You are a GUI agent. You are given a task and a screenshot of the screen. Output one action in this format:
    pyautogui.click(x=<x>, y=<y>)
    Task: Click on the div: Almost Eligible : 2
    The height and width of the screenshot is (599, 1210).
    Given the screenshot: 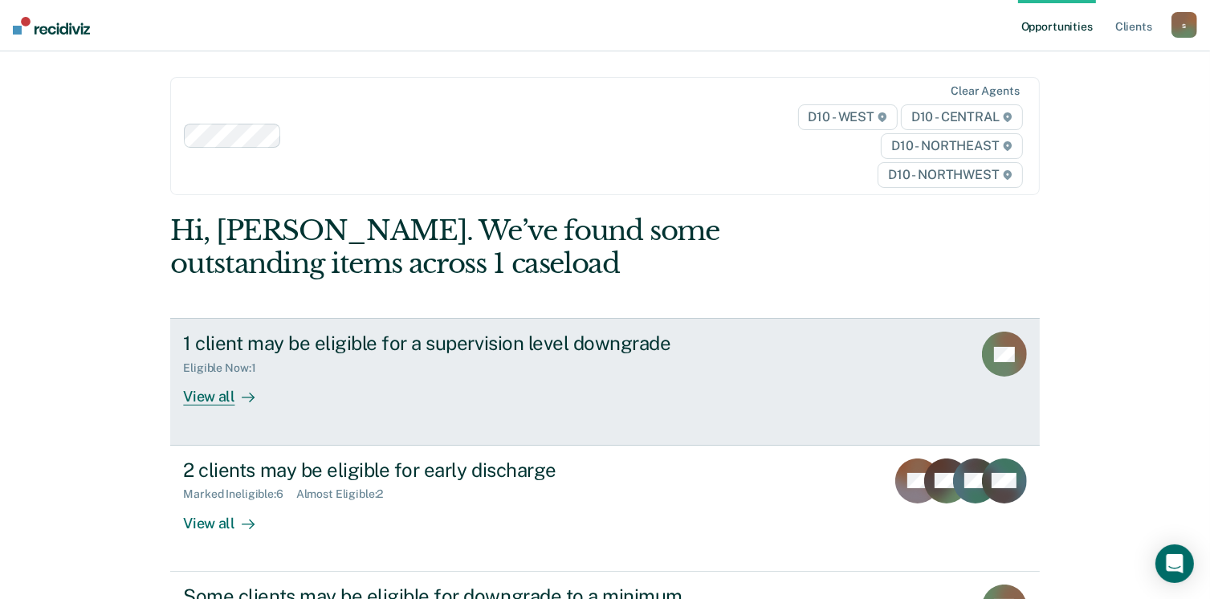 What is the action you would take?
    pyautogui.click(x=346, y=494)
    